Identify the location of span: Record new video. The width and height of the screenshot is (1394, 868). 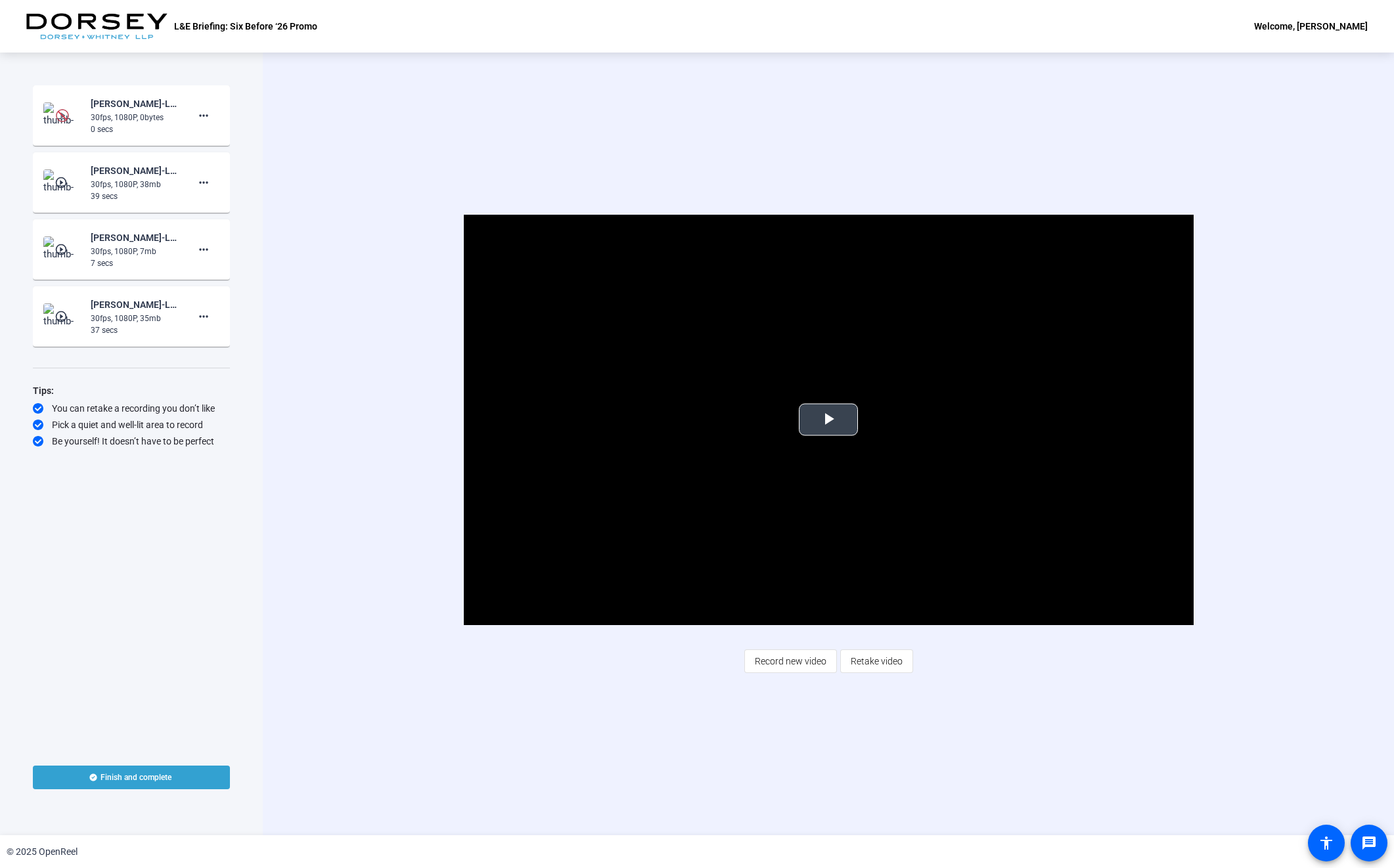
(790, 661).